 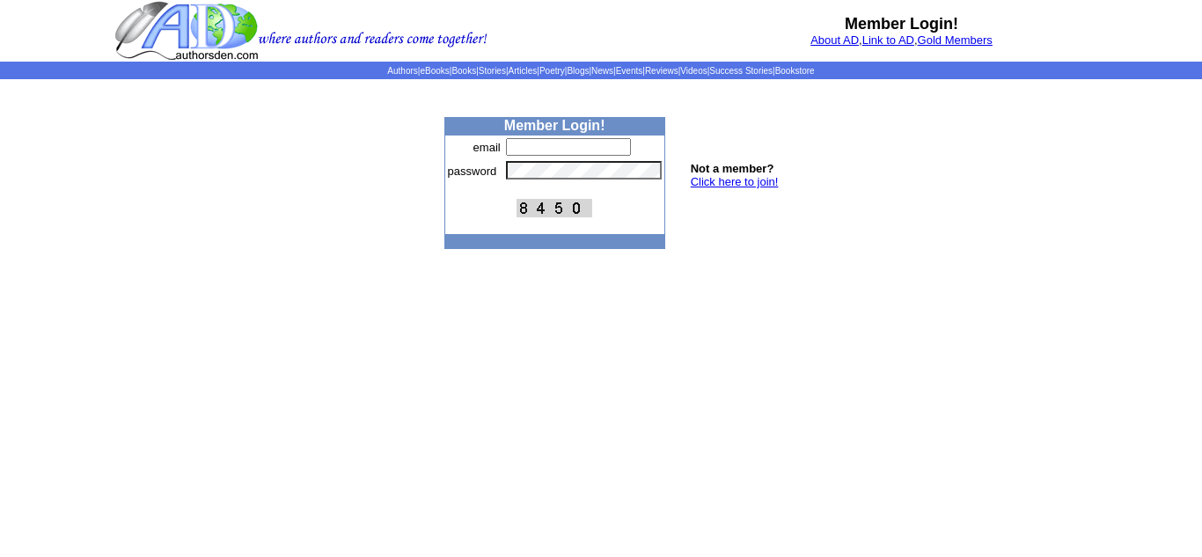 What do you see at coordinates (955, 40) in the screenshot?
I see `a: Gold Members` at bounding box center [955, 40].